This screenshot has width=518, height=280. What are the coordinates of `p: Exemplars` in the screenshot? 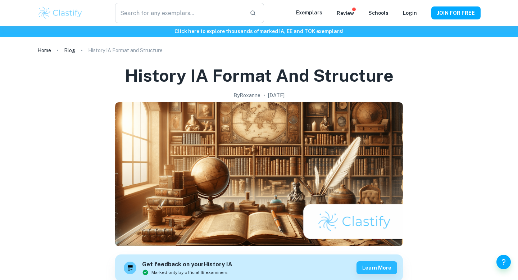 It's located at (309, 13).